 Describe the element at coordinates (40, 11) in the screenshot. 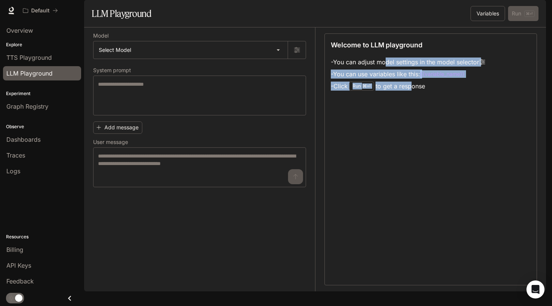

I see `button: All workspaces` at that location.